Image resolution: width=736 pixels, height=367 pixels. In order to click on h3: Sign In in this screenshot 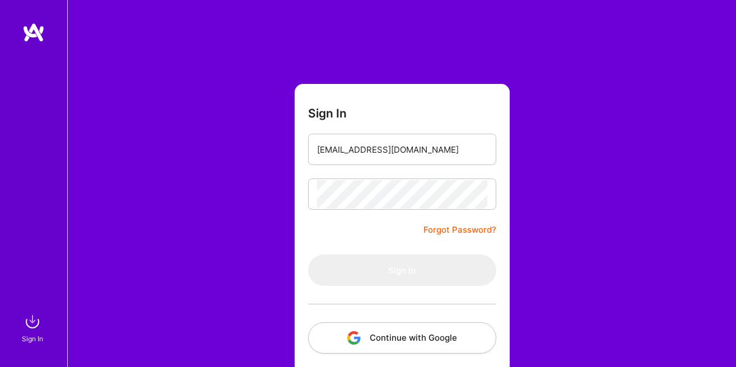, I will do `click(327, 113)`.